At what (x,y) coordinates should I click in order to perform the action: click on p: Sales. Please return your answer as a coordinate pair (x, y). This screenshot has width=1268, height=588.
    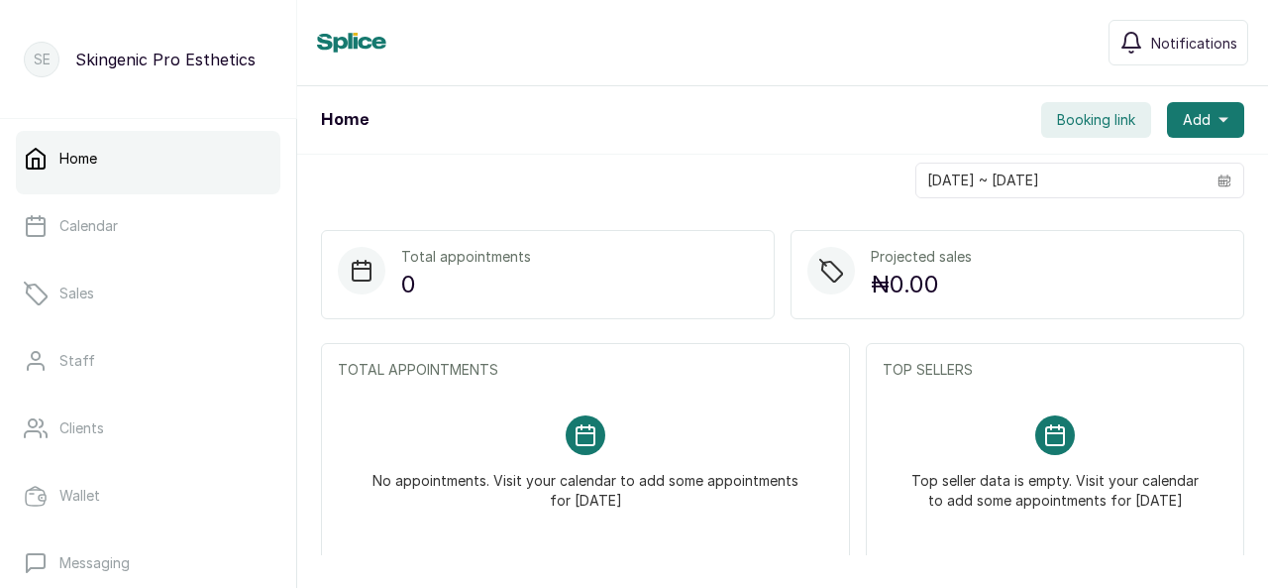
    Looking at the image, I should click on (76, 293).